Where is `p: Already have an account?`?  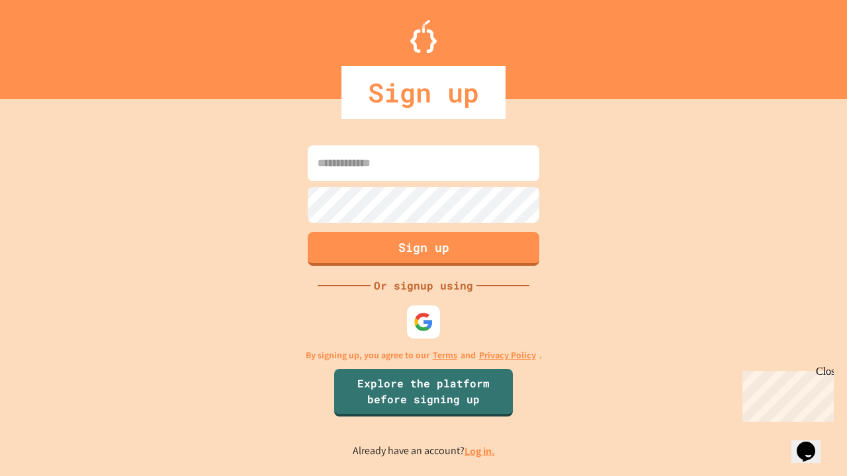 p: Already have an account? is located at coordinates (423, 451).